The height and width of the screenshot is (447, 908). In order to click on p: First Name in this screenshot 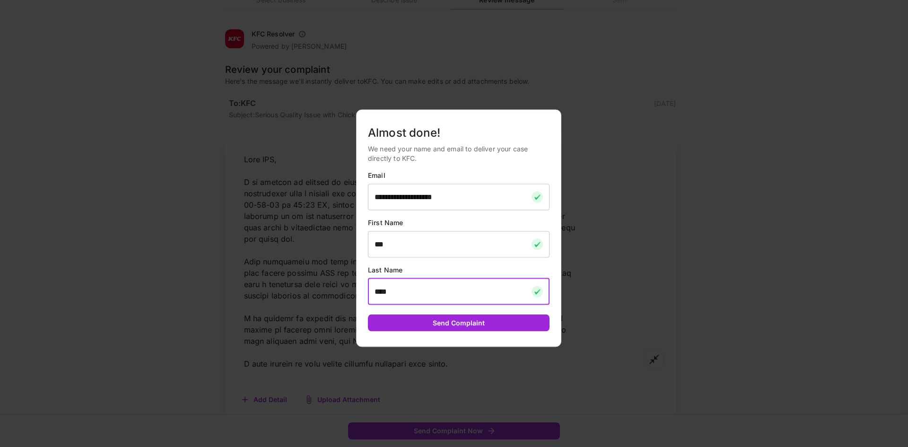, I will do `click(459, 222)`.